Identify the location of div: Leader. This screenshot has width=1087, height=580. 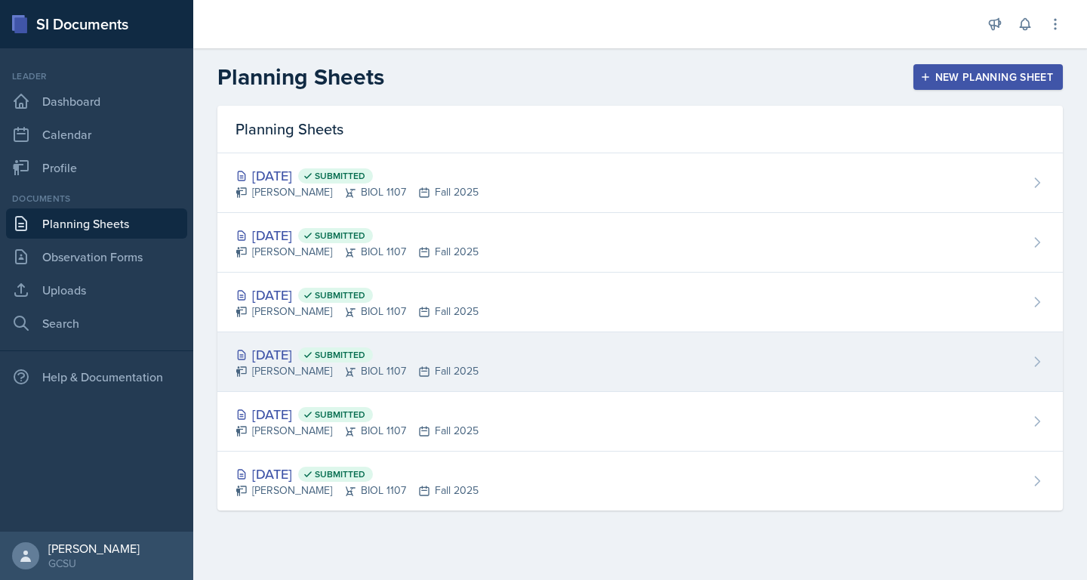
(97, 76).